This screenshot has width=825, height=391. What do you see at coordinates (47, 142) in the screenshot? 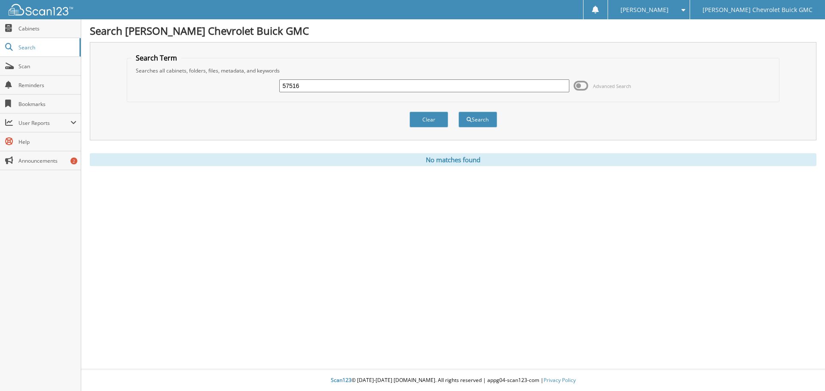
I see `span: Help` at bounding box center [47, 142].